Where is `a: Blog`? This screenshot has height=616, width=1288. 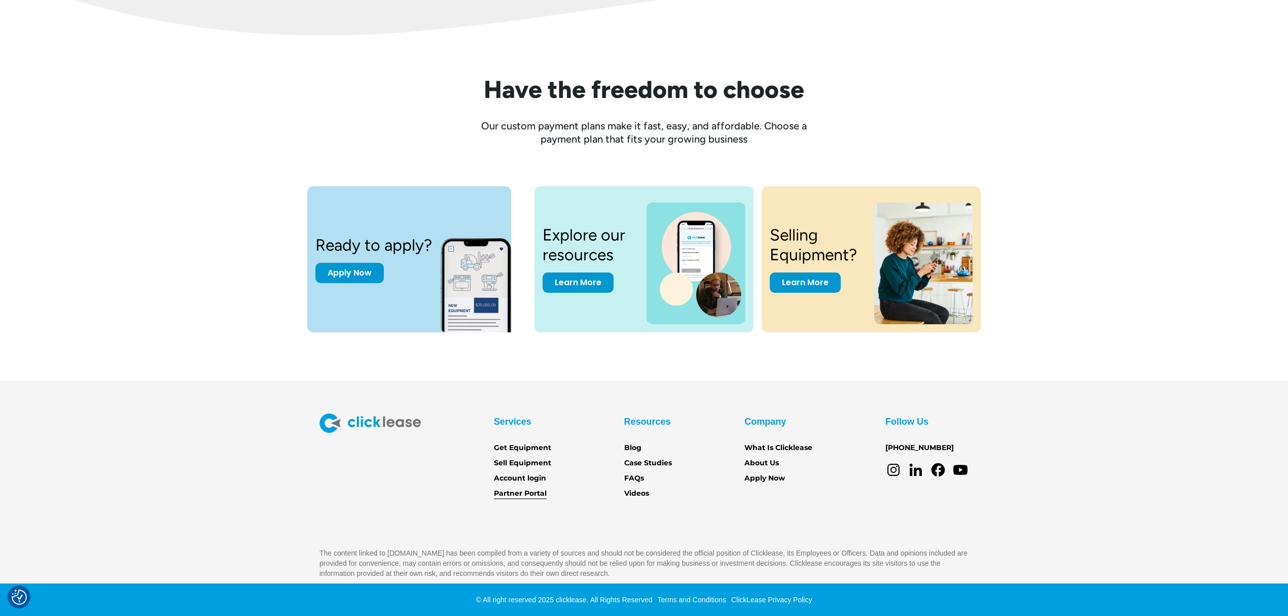 a: Blog is located at coordinates (633, 448).